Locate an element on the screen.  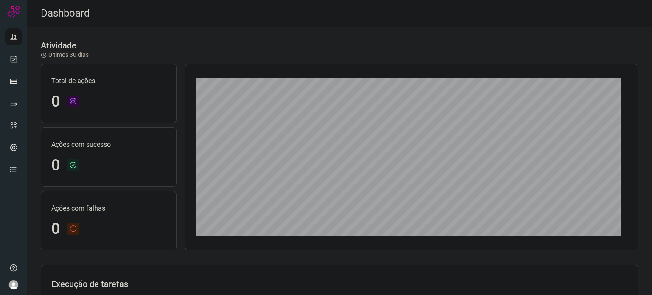
p: Ações com falhas is located at coordinates (109, 209).